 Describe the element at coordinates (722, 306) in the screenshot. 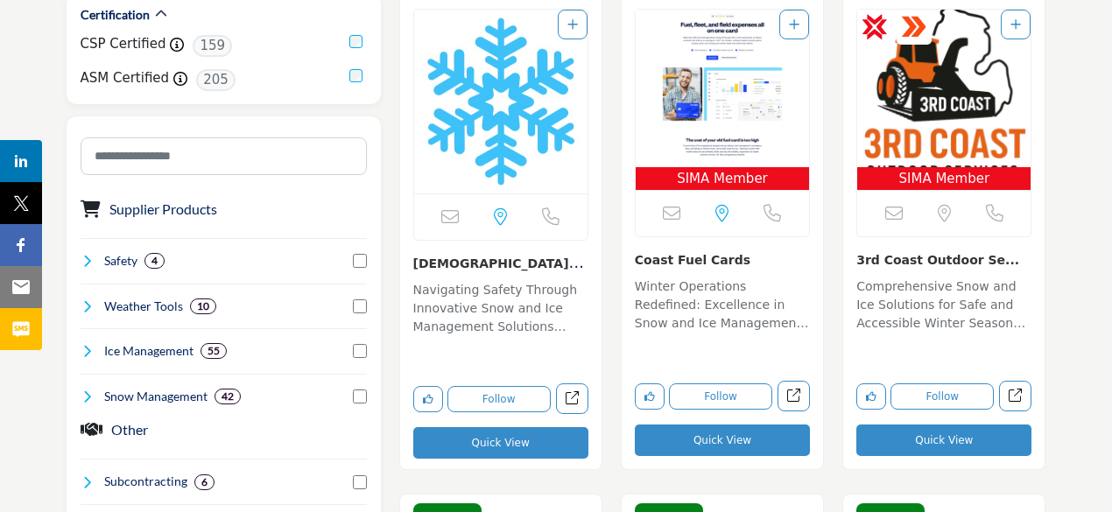

I see `p: Winter Operations Redefined: Excellence in Snow and Ice Management Solutions The company operates...` at that location.